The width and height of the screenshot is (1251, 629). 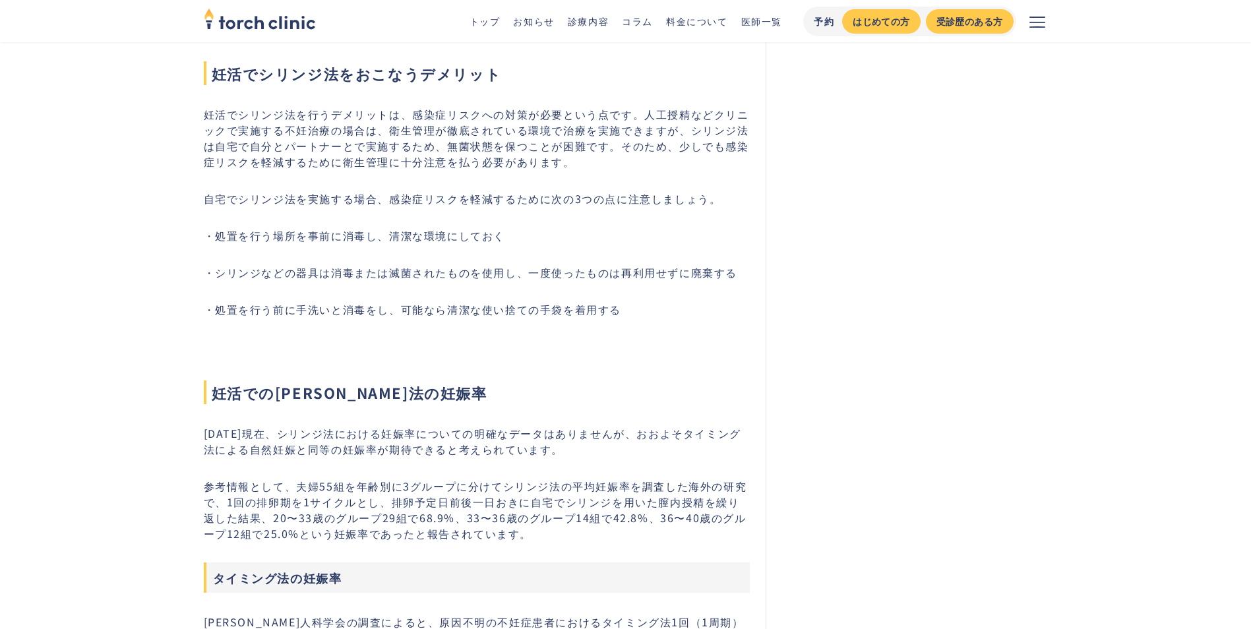 I want to click on div: 受診歴のある方, so click(x=970, y=21).